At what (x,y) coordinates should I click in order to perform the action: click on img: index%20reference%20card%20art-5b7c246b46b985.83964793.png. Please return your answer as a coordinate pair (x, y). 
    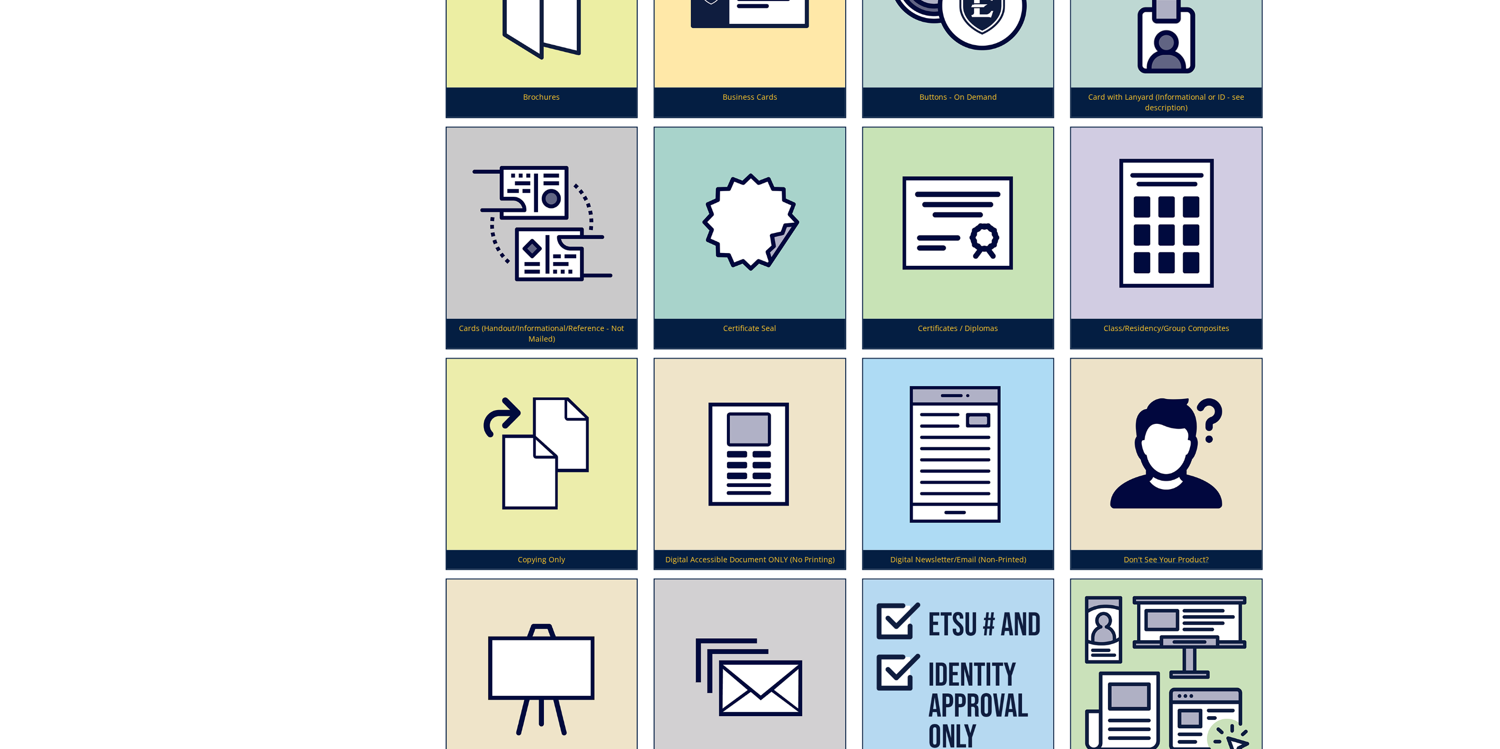
    Looking at the image, I should click on (542, 223).